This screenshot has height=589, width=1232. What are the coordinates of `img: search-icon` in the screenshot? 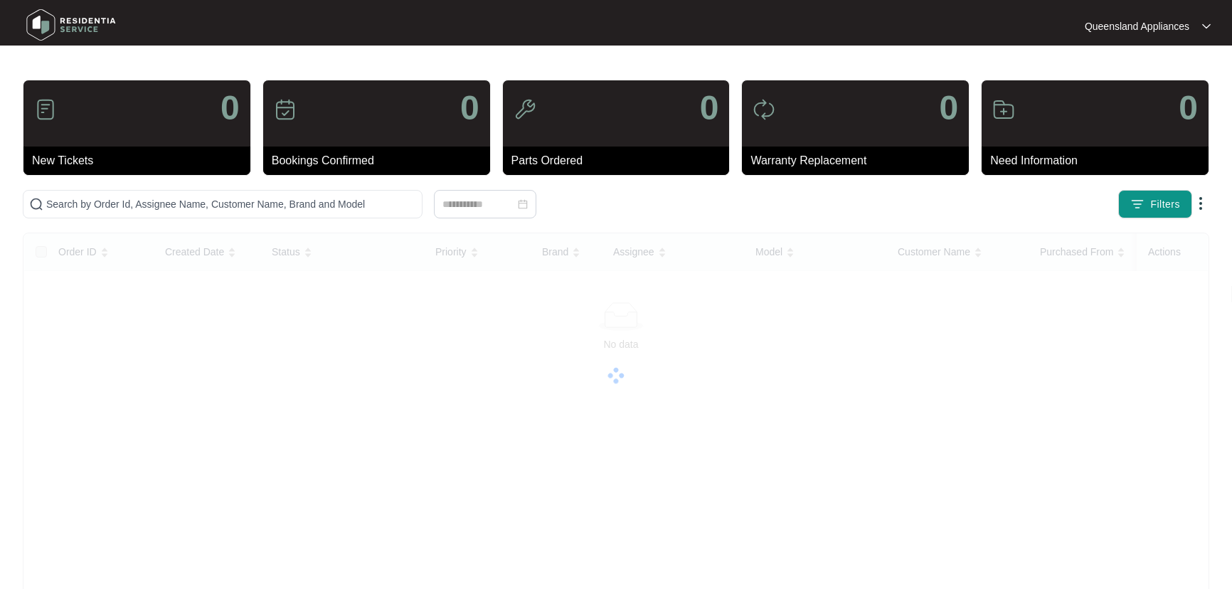 It's located at (36, 204).